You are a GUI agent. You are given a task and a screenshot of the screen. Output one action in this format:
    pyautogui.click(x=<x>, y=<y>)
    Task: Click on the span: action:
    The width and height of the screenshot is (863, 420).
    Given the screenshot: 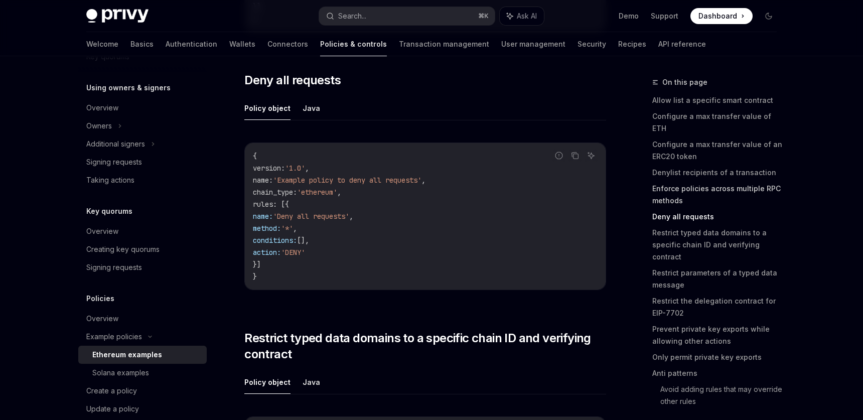 What is the action you would take?
    pyautogui.click(x=267, y=253)
    